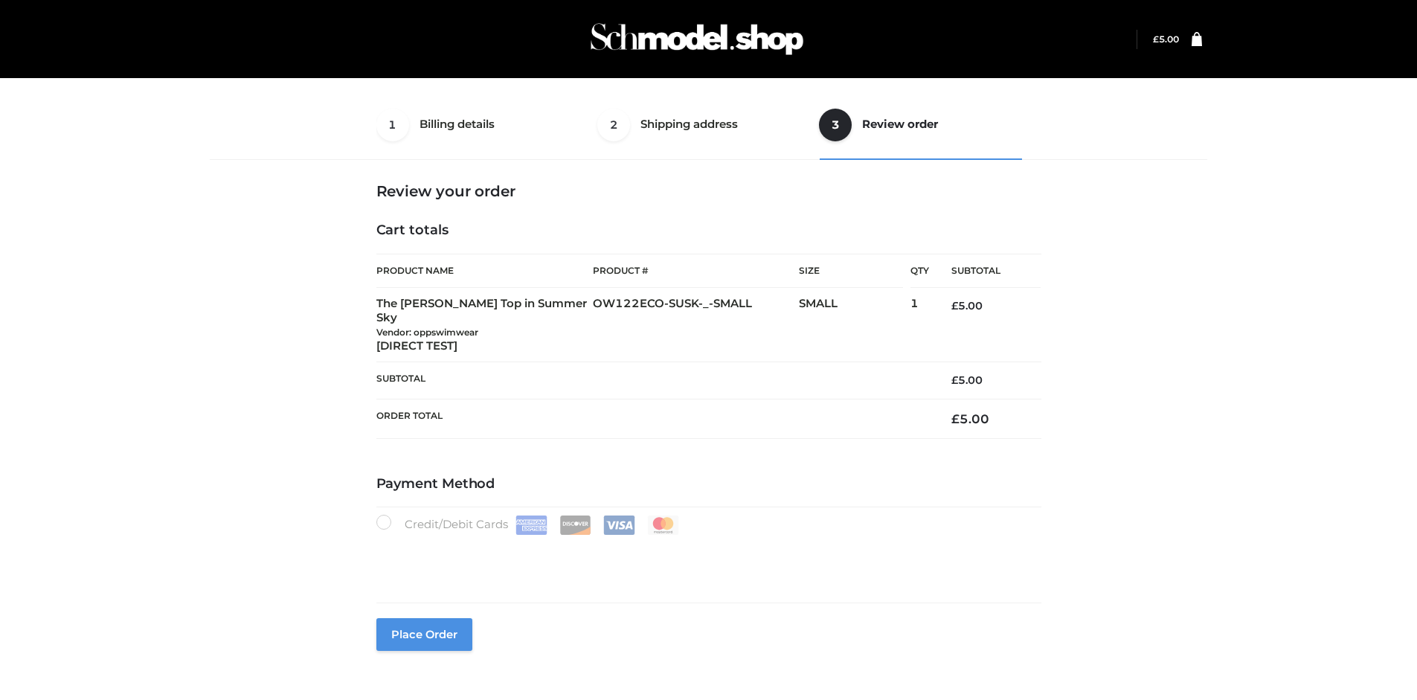 The width and height of the screenshot is (1417, 700). What do you see at coordinates (663, 525) in the screenshot?
I see `img: Mastercard` at bounding box center [663, 525].